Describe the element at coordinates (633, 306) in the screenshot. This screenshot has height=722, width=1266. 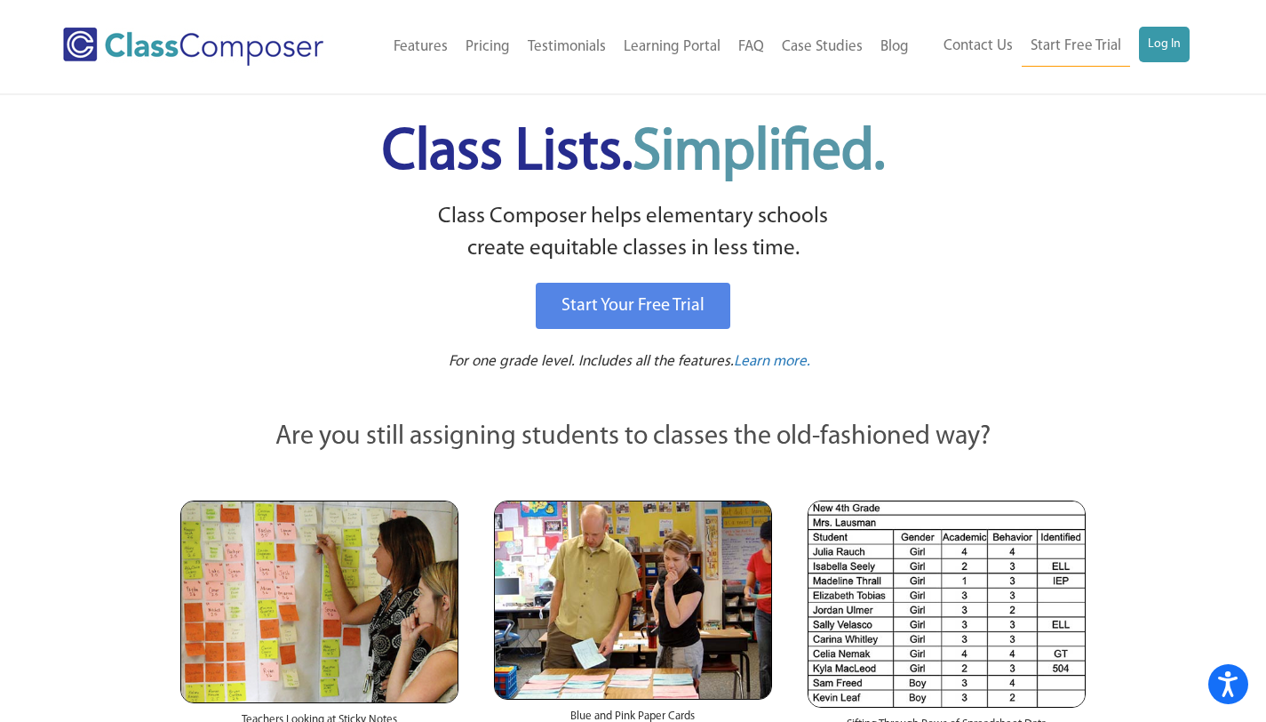
I see `a: Start Your Free Trial` at that location.